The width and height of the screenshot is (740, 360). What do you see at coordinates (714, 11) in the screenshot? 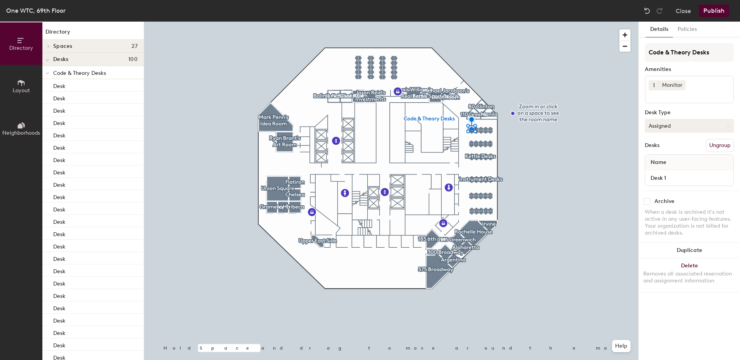
I see `button: Publish` at bounding box center [714, 11].